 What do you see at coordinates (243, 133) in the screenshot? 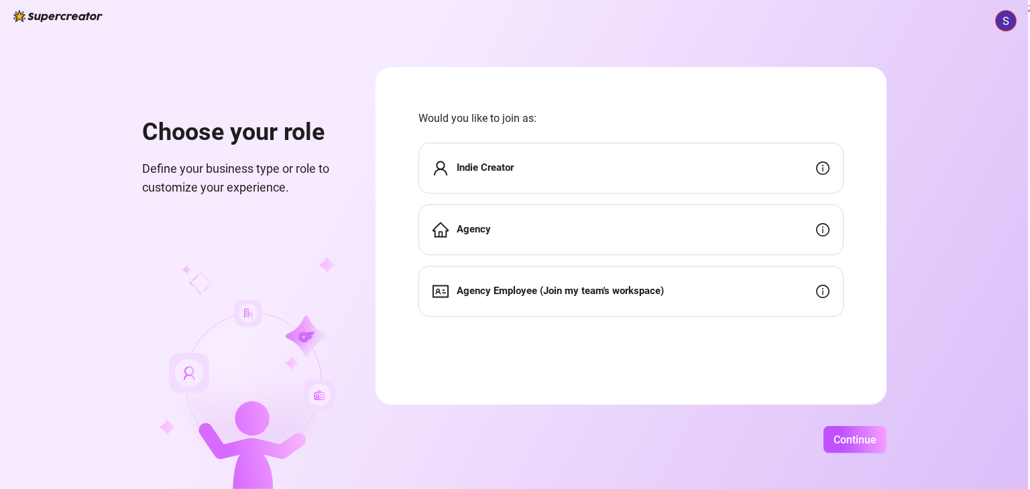
I see `h1: Choose your role` at bounding box center [243, 133].